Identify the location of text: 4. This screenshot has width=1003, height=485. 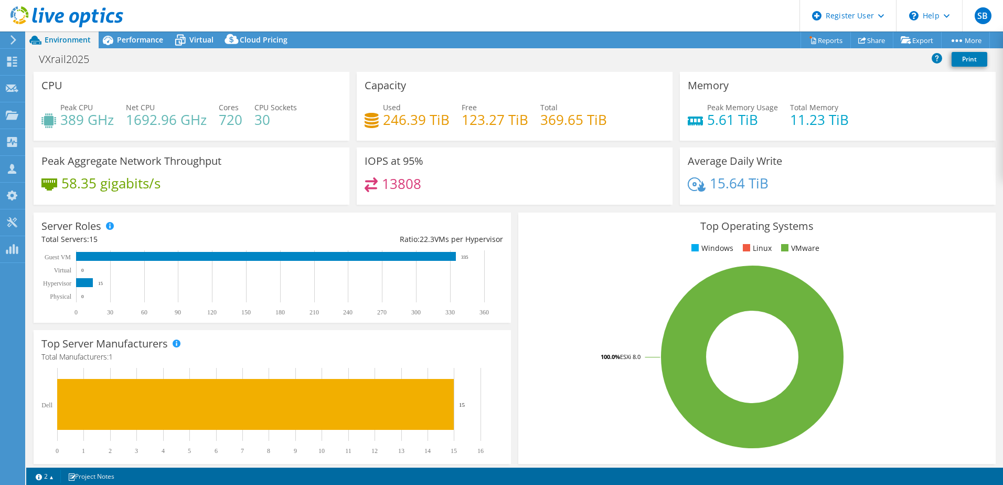
(163, 451).